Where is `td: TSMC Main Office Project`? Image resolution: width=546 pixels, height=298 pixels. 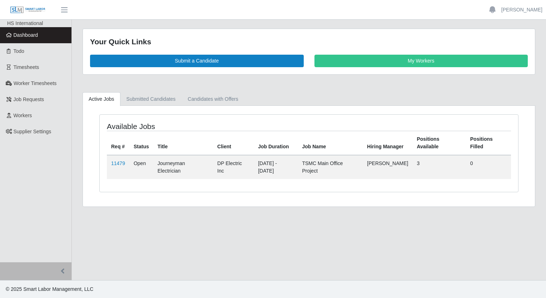
td: TSMC Main Office Project is located at coordinates (330, 167).